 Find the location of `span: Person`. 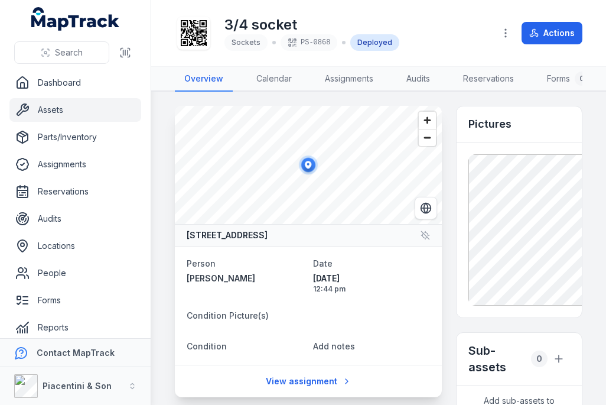

span: Person is located at coordinates (201, 263).